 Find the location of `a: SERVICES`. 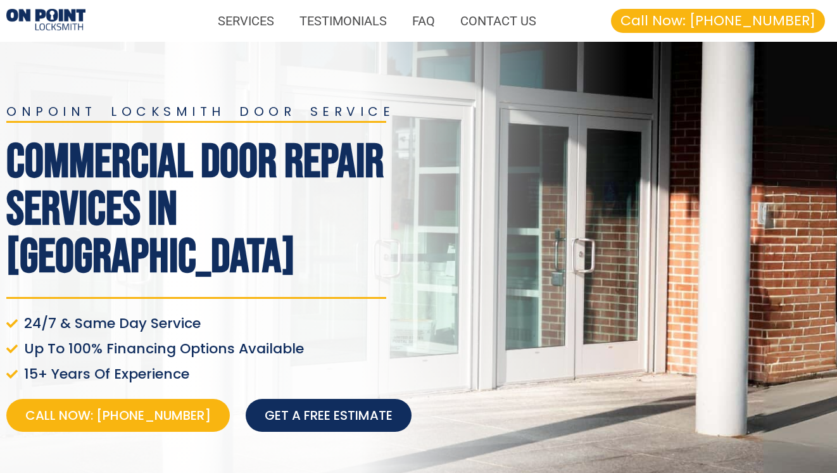

a: SERVICES is located at coordinates (246, 21).